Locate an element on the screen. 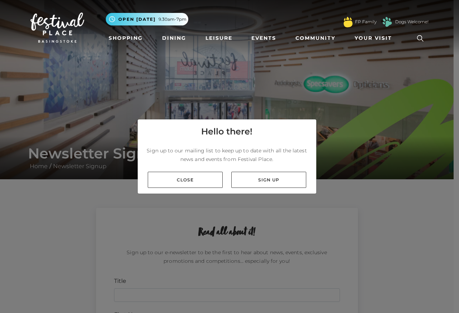 Image resolution: width=459 pixels, height=313 pixels. a: Your Visit is located at coordinates (375, 38).